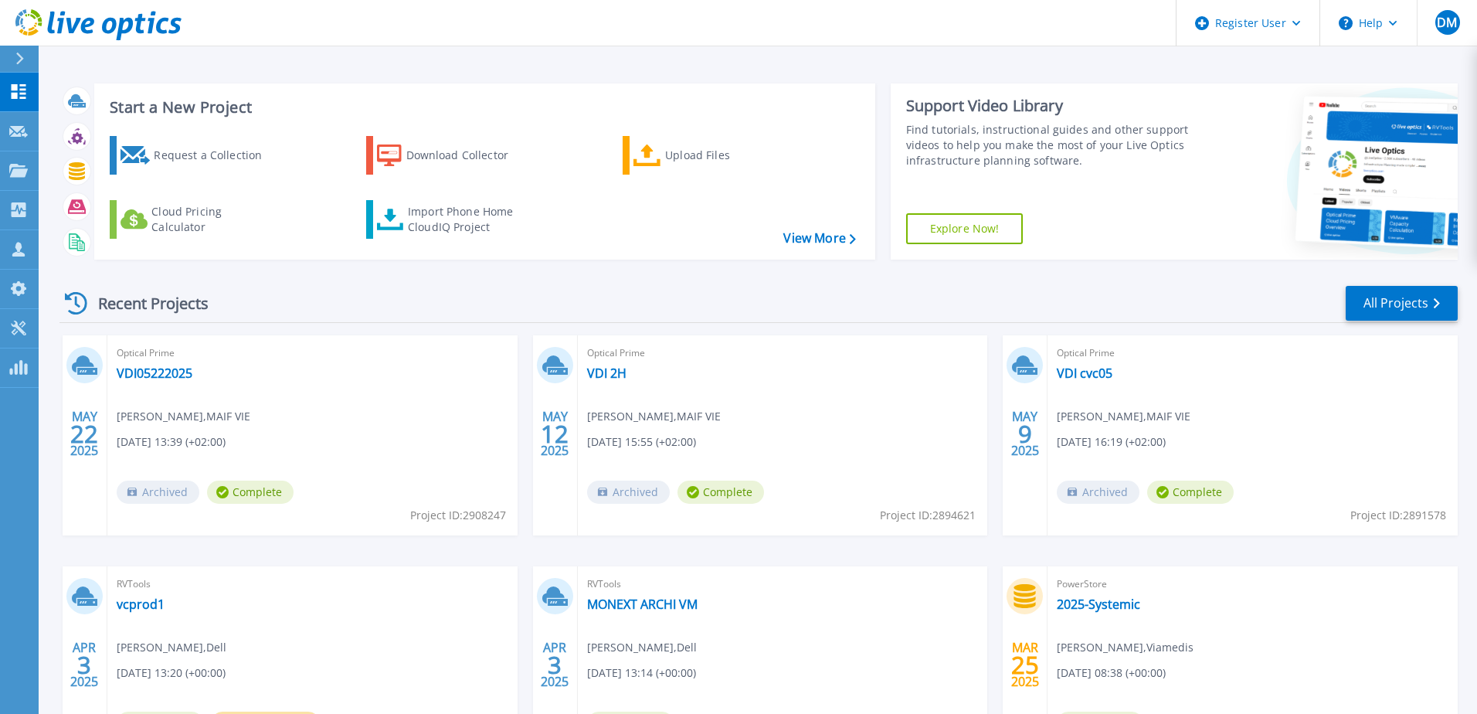 The image size is (1477, 714). Describe the element at coordinates (195, 219) in the screenshot. I see `a: Cloud Pricing Calculator` at that location.